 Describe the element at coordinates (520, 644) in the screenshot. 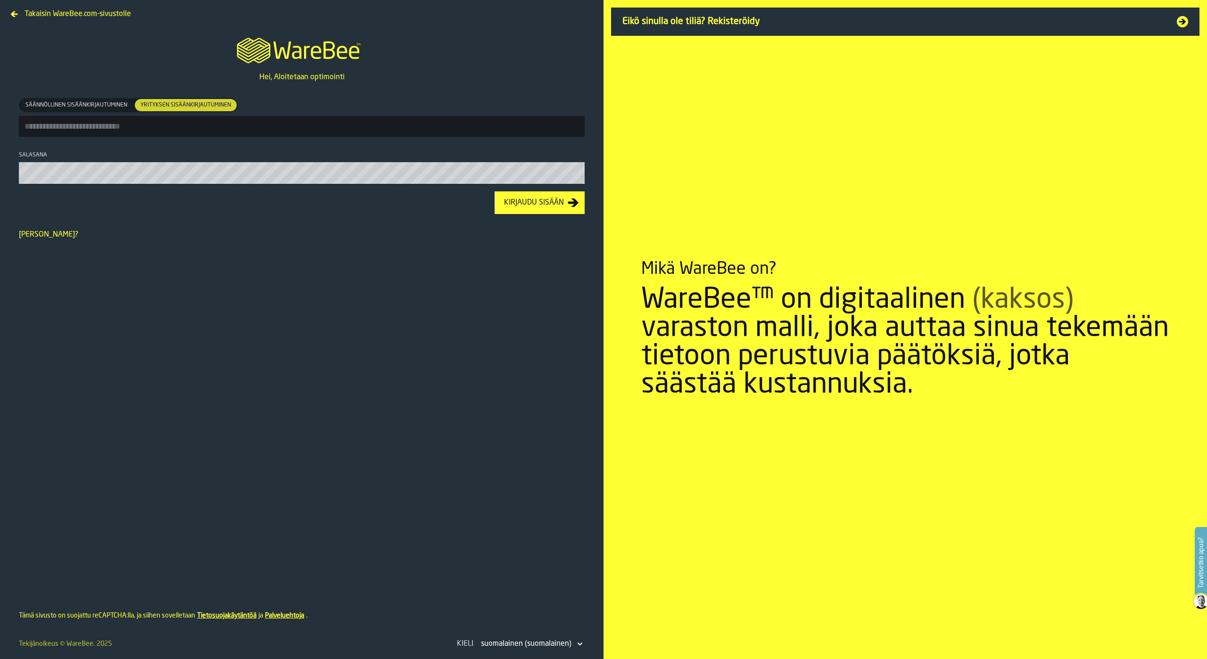

I see `div: KieliDropdownMenuValue-fi-FI` at that location.